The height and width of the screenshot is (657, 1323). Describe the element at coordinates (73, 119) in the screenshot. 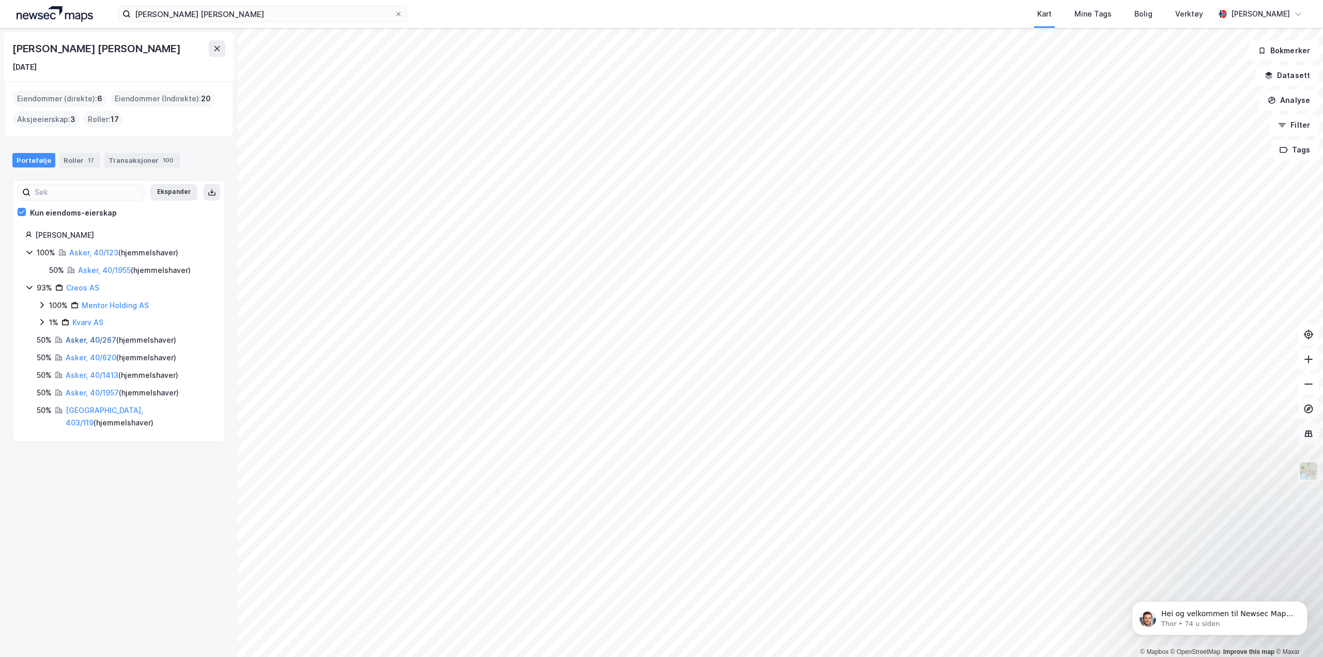

I see `span: 3` at that location.